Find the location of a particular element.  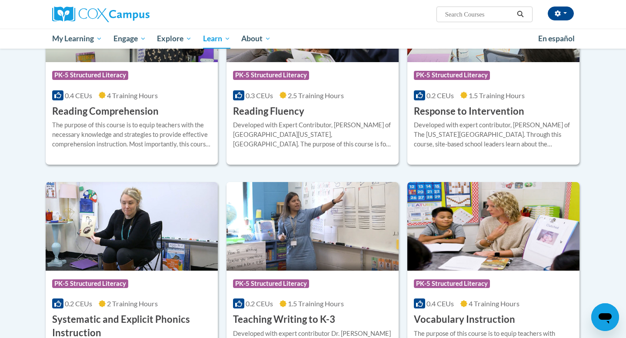

span: Explore is located at coordinates (174, 39).